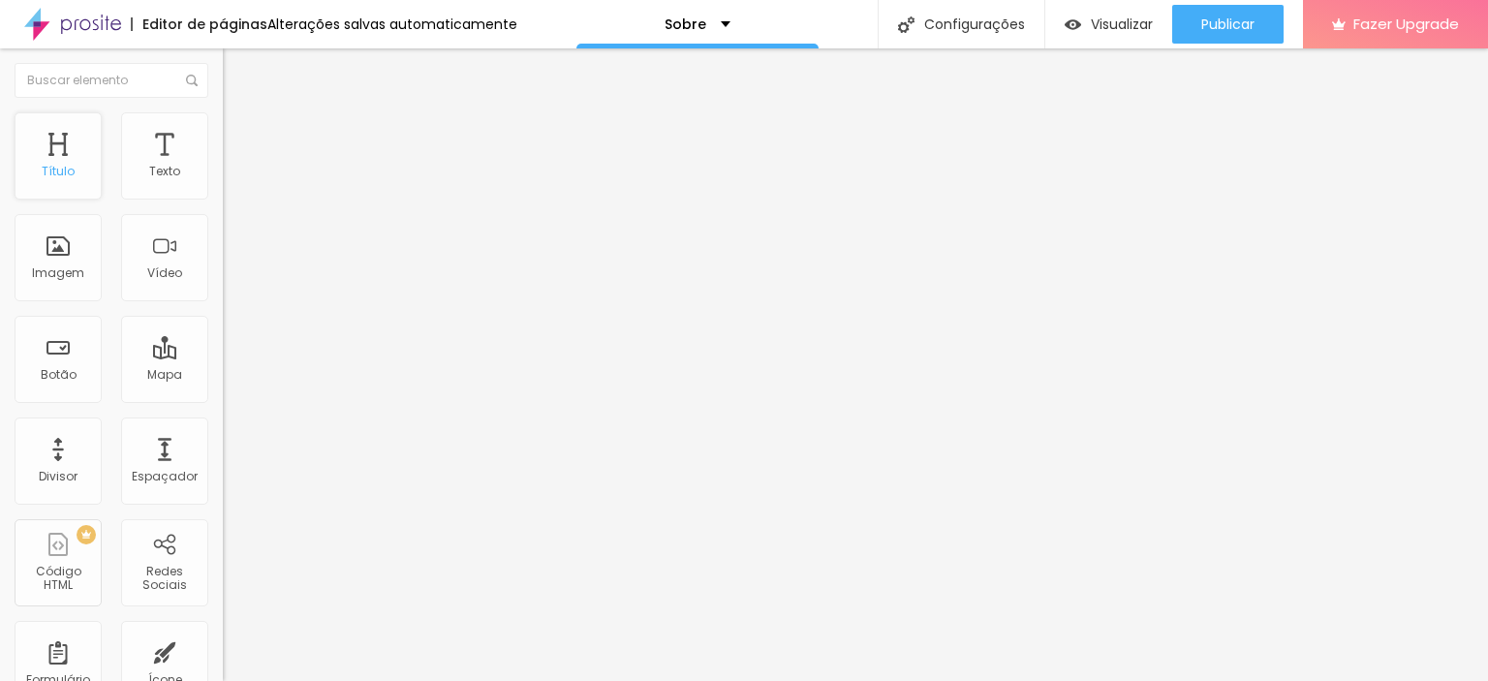 This screenshot has width=1488, height=681. I want to click on div: Divisor, so click(58, 477).